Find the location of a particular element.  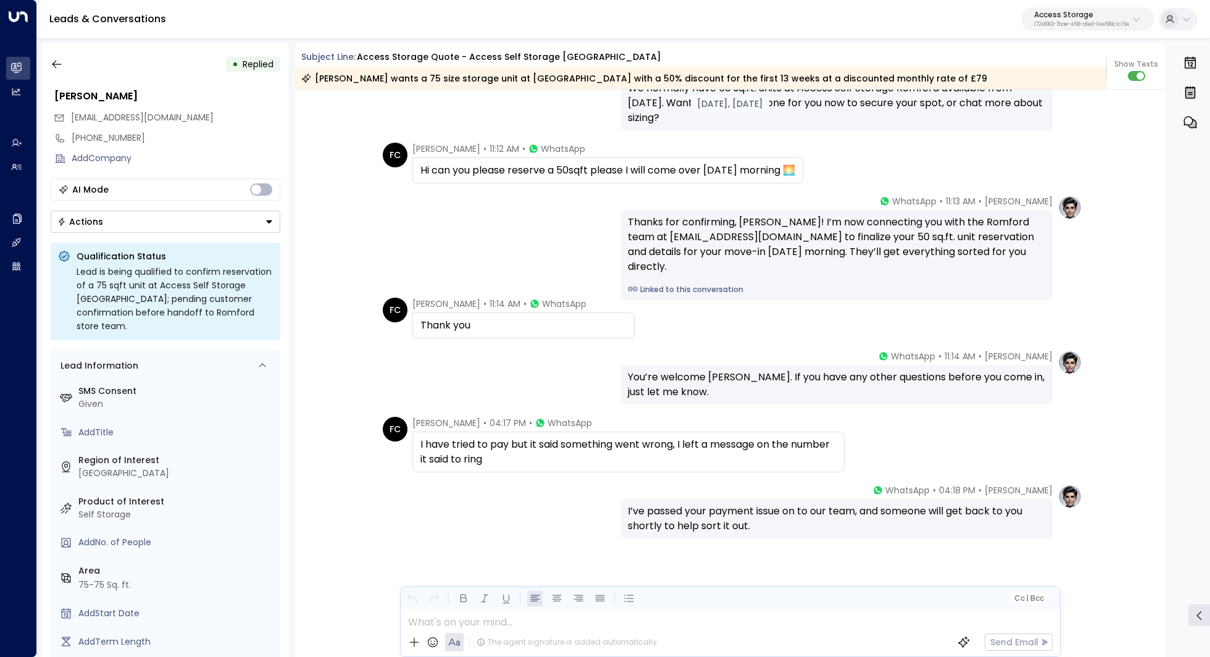

p: Qualification Status is located at coordinates (175, 256).